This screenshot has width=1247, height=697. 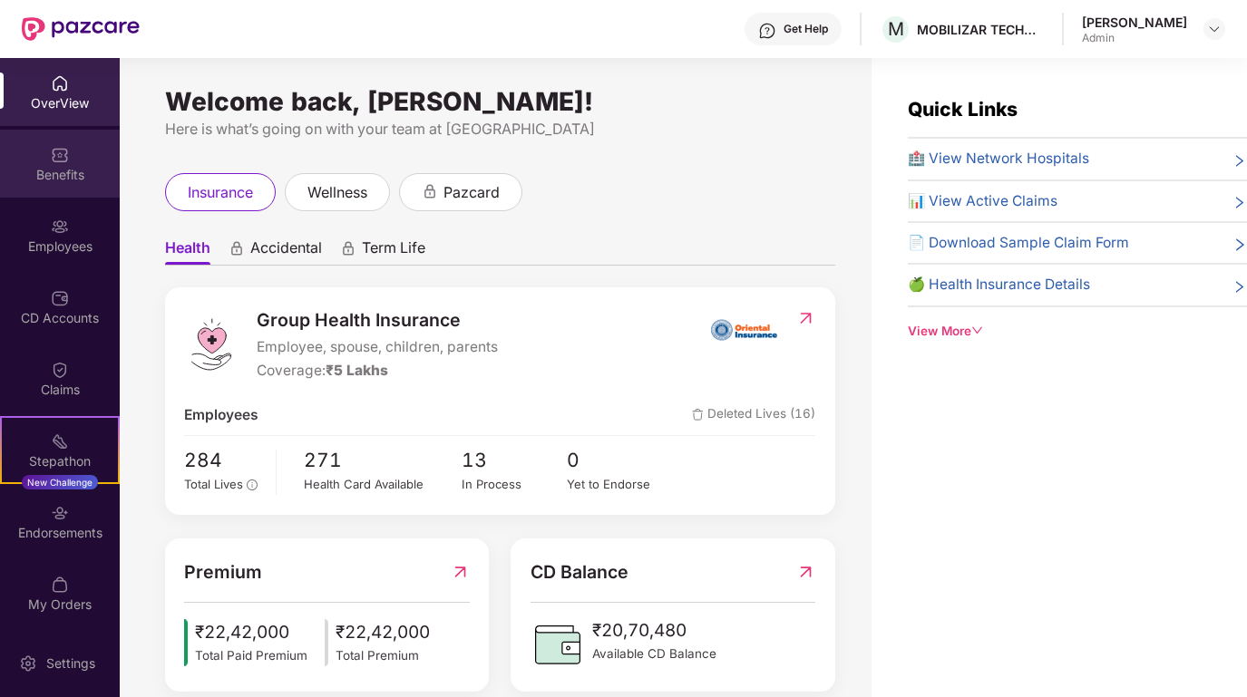 I want to click on div: Yet to Endorse, so click(x=619, y=484).